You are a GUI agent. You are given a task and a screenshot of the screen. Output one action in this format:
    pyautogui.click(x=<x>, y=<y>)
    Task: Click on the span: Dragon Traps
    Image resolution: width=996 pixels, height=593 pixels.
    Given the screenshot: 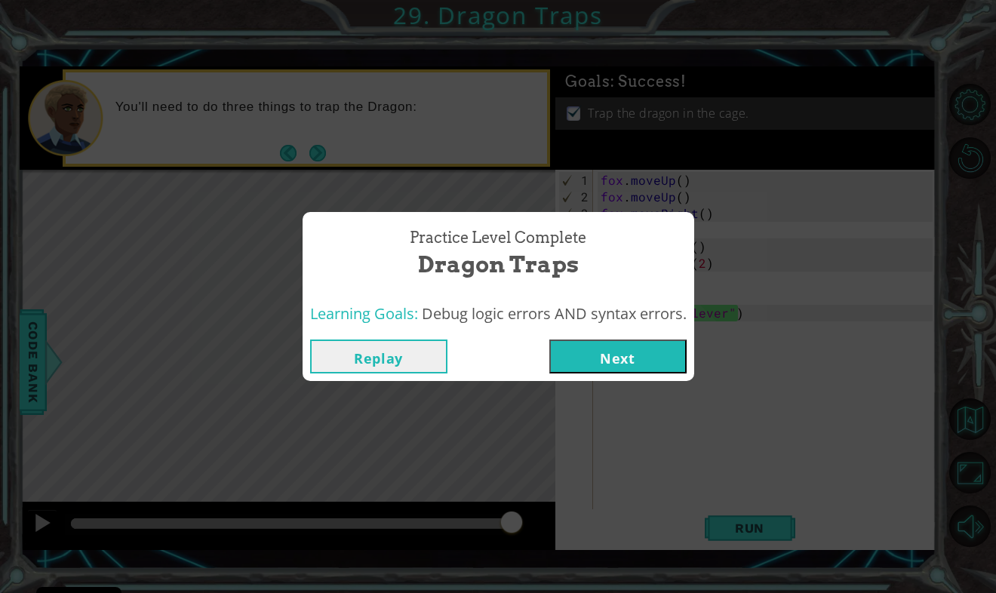 What is the action you would take?
    pyautogui.click(x=498, y=264)
    